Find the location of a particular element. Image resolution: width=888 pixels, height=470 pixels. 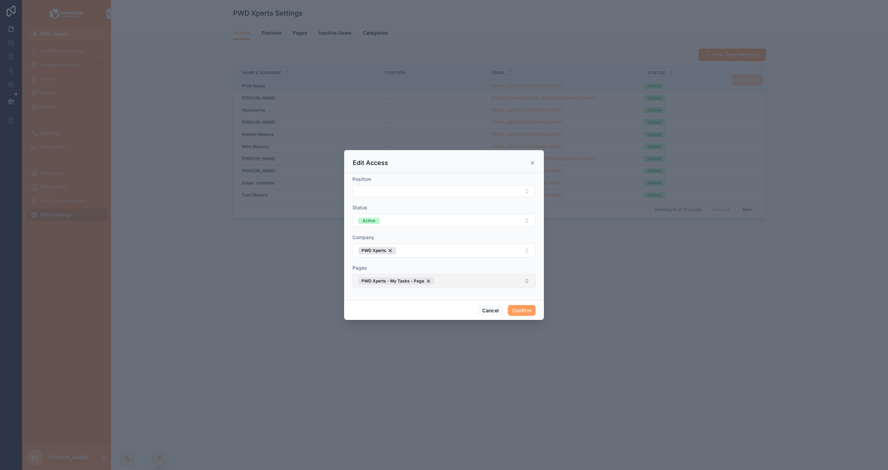

span: Position is located at coordinates (362, 179).